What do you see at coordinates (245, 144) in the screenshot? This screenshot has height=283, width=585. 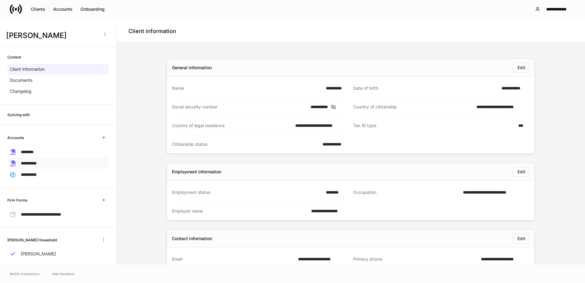 I see `div: Citizenship status` at bounding box center [245, 144].